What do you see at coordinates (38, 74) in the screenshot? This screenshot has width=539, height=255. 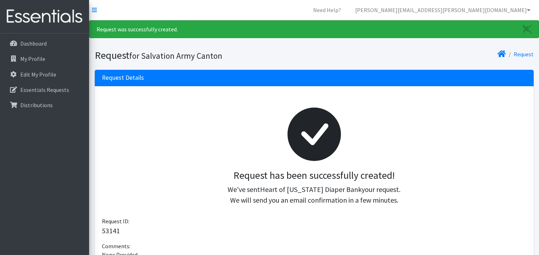 I see `p: Edit My Profile` at bounding box center [38, 74].